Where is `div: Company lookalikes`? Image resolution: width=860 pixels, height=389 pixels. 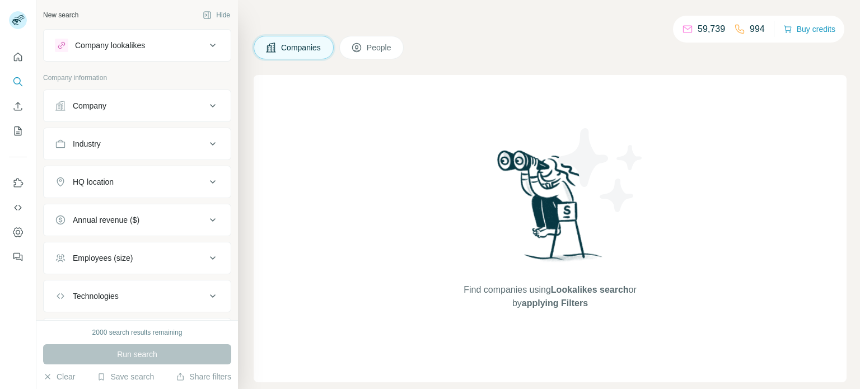 div: Company lookalikes is located at coordinates (110, 45).